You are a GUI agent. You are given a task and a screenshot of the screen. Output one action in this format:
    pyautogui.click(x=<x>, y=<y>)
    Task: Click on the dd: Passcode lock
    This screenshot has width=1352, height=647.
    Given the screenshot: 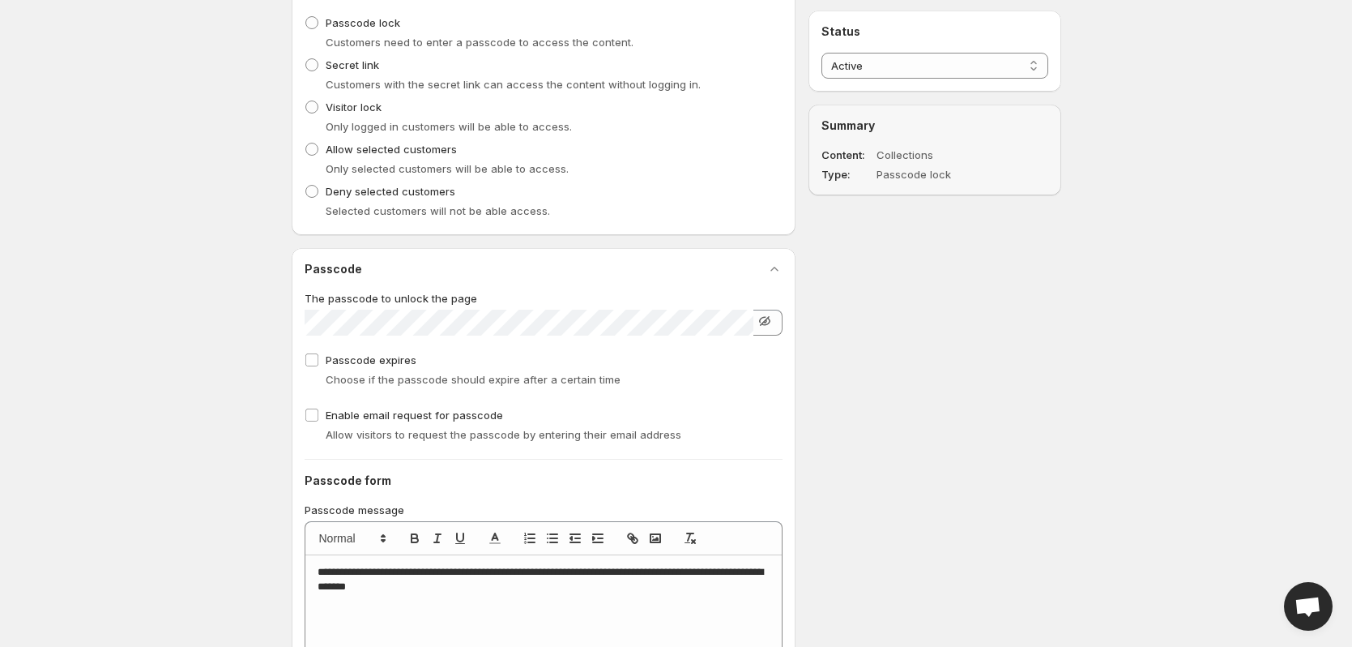 What is the action you would take?
    pyautogui.click(x=939, y=174)
    